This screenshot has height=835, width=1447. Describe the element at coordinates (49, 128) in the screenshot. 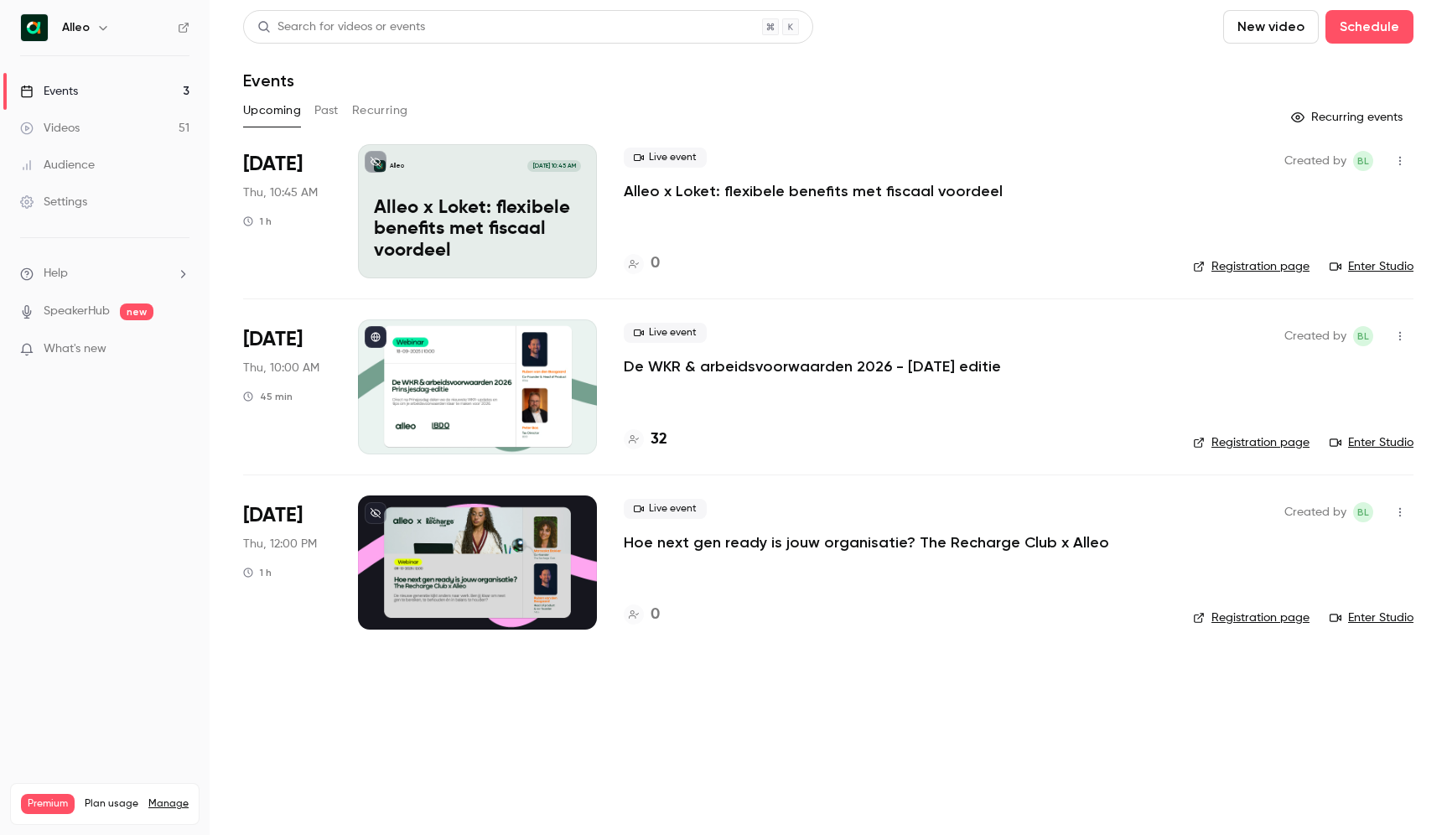

I see `div: Videos` at that location.